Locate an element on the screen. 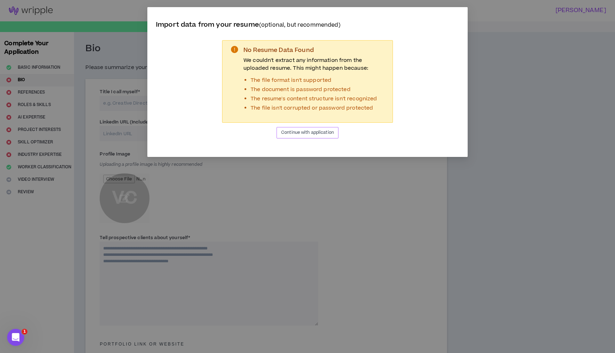  div: No Resume Data Found is located at coordinates (315, 51).